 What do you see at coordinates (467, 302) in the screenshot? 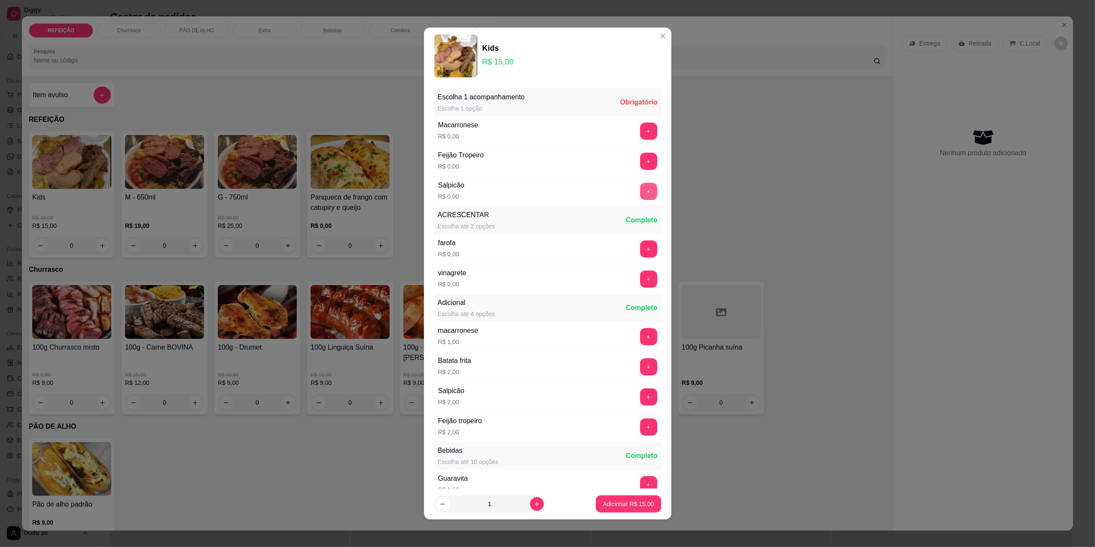
I see `div: Adicional` at bounding box center [467, 302].